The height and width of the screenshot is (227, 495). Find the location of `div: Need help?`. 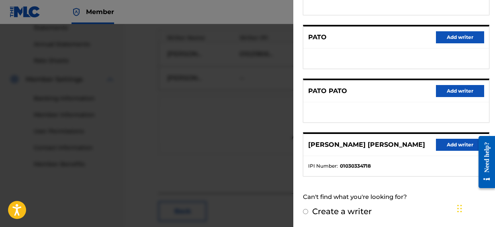

div: Need help? is located at coordinates (14, 27).